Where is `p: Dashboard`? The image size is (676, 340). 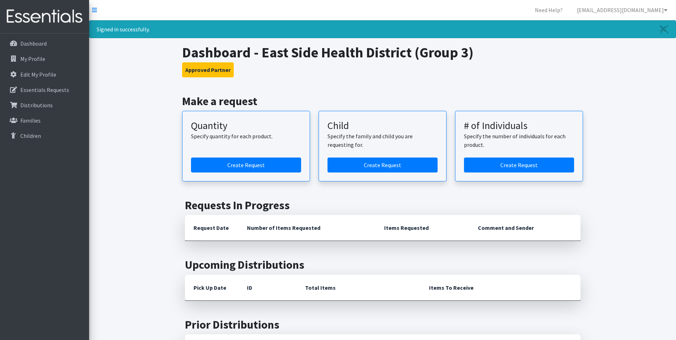 p: Dashboard is located at coordinates (33, 43).